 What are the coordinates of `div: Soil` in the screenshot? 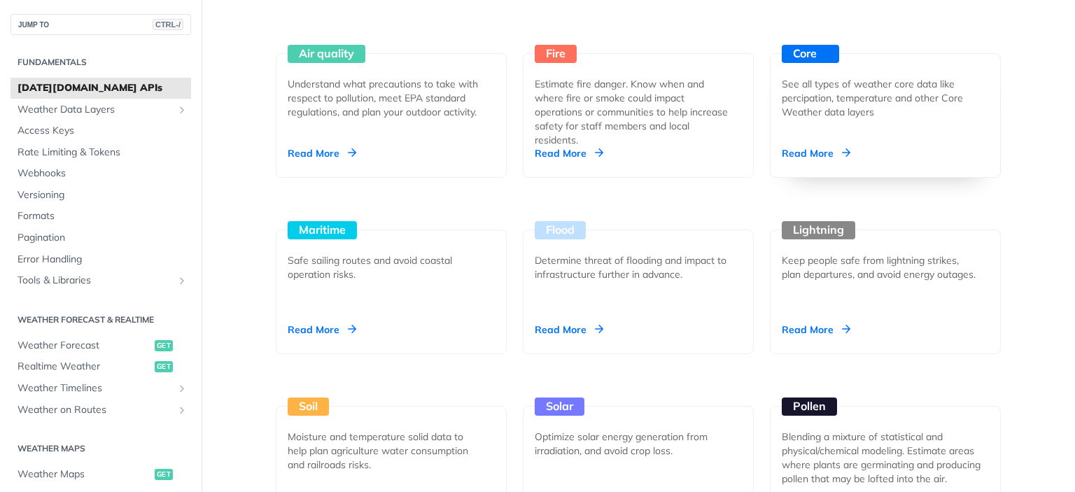 It's located at (308, 407).